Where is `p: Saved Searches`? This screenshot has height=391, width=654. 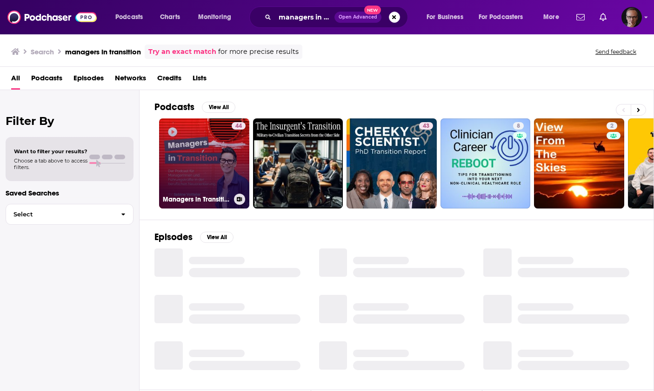
p: Saved Searches is located at coordinates (69, 193).